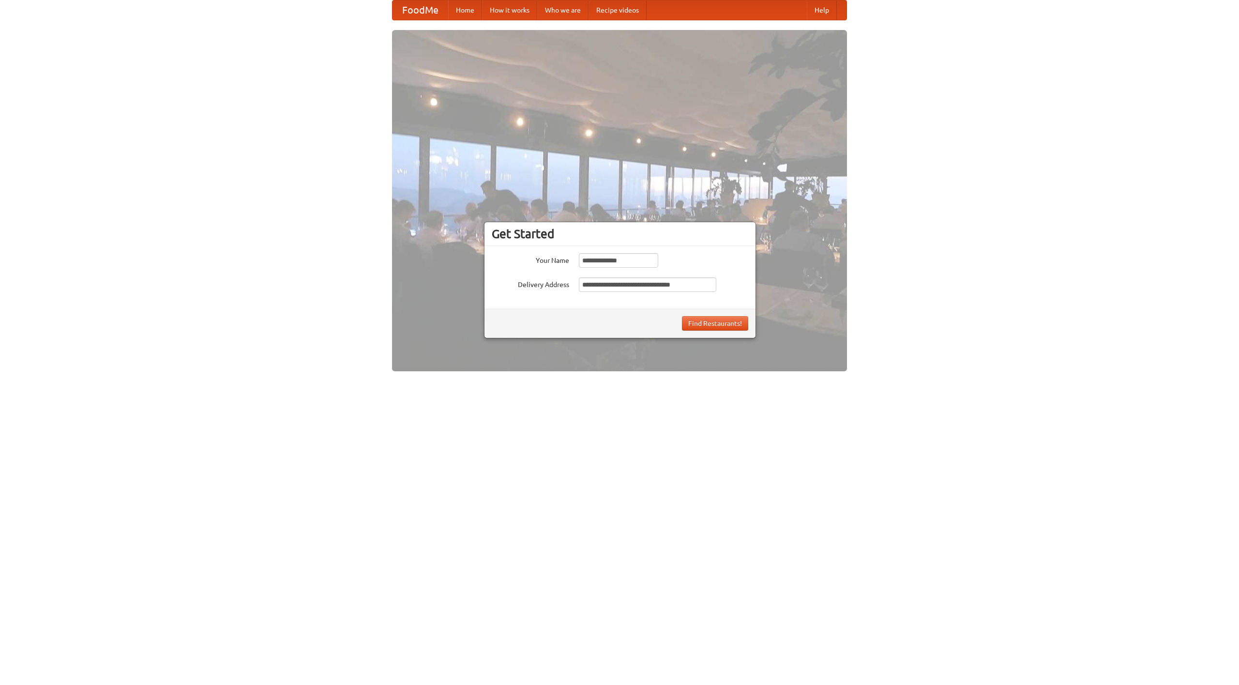 The width and height of the screenshot is (1239, 685). Describe the element at coordinates (617, 10) in the screenshot. I see `a: Recipe videos` at that location.